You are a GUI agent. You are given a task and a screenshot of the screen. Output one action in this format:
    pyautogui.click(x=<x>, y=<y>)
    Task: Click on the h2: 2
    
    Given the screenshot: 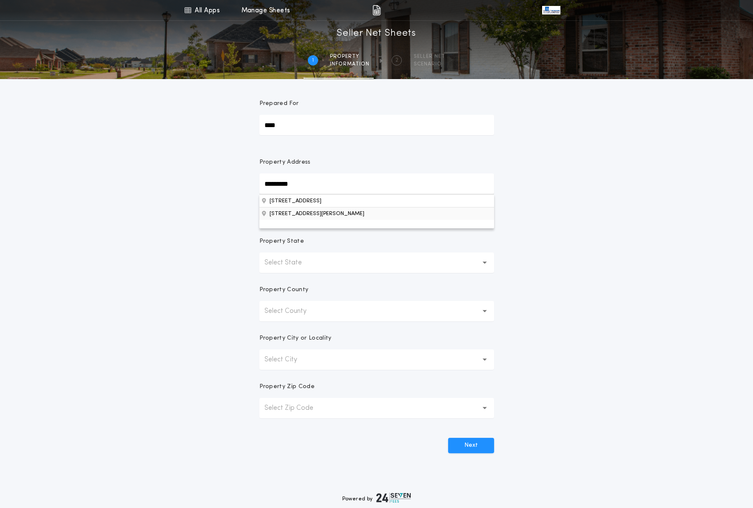 What is the action you would take?
    pyautogui.click(x=397, y=60)
    